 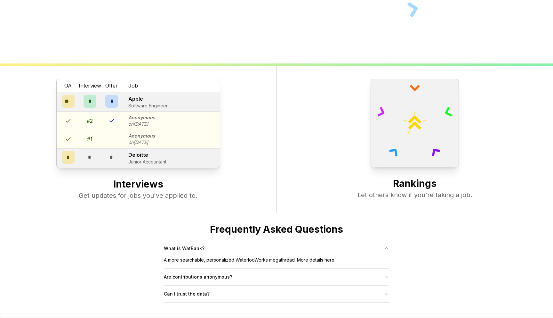 I want to click on h2: Rankings, so click(x=415, y=184).